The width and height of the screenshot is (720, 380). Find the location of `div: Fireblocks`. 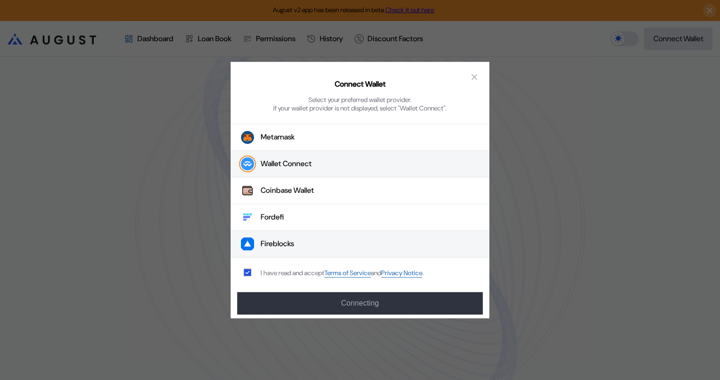

div: Fireblocks is located at coordinates (277, 244).